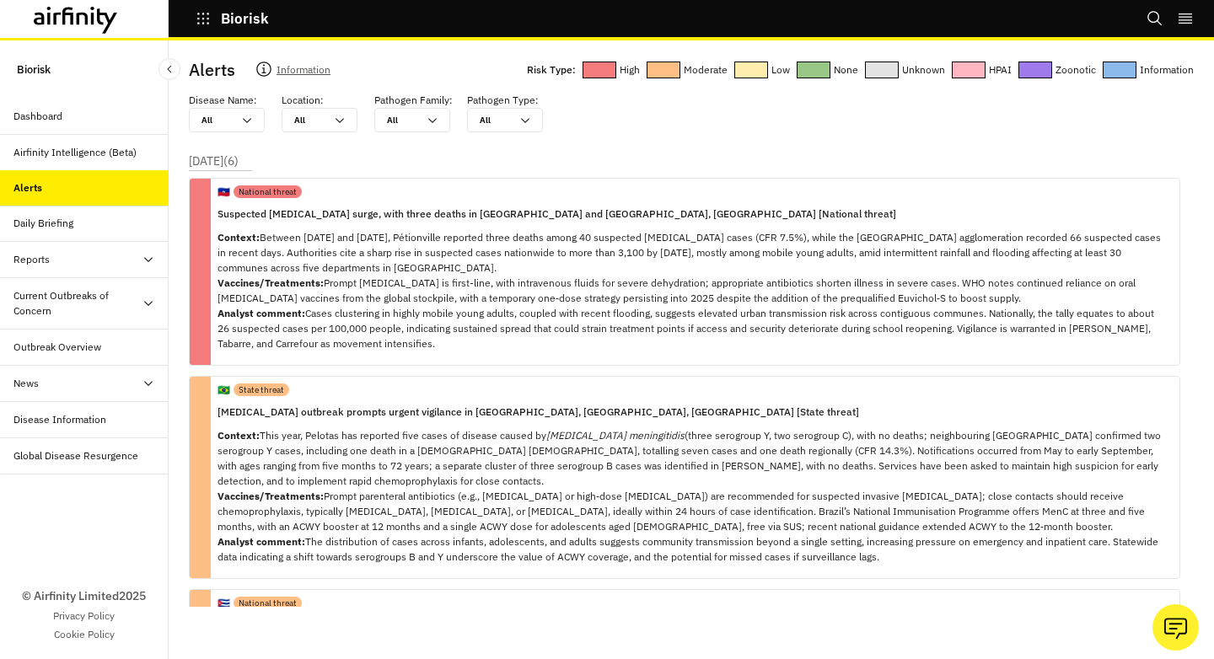 The image size is (1214, 659). Describe the element at coordinates (923, 70) in the screenshot. I see `p: Unknown` at that location.